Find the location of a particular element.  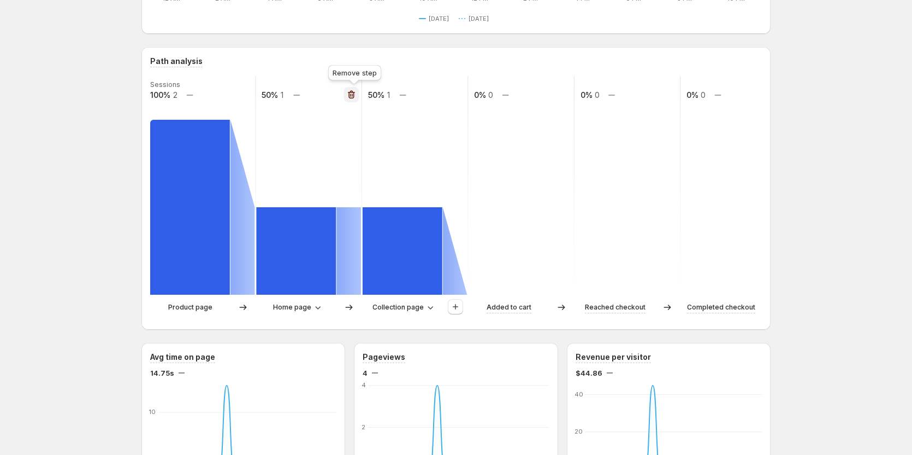

text: 40 is located at coordinates (579, 394).